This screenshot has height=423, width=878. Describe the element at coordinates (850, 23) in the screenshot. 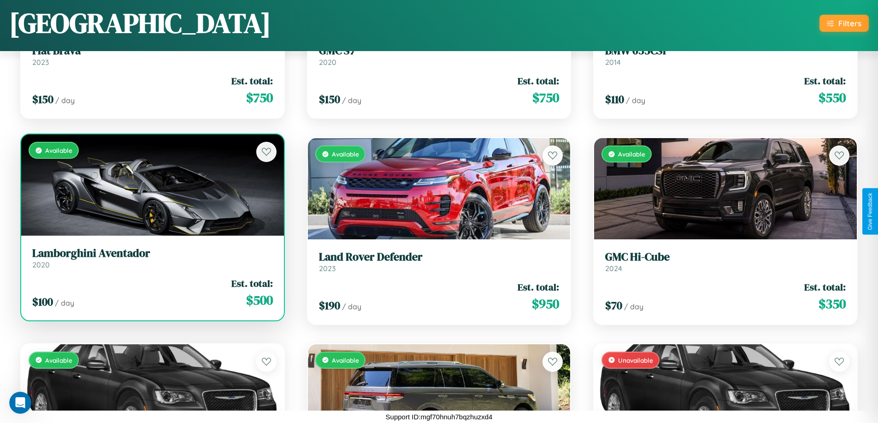

I see `div: Filters` at that location.